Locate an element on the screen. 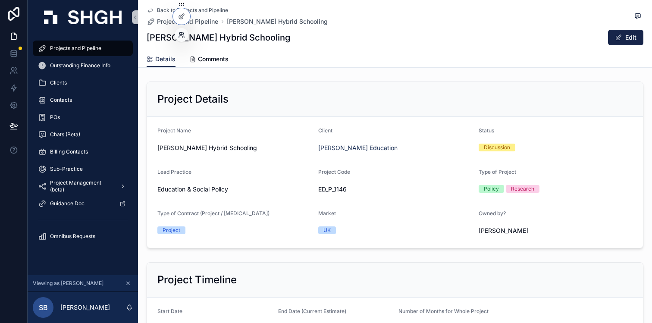 The height and width of the screenshot is (323, 652). span: Contacts is located at coordinates (61, 100).